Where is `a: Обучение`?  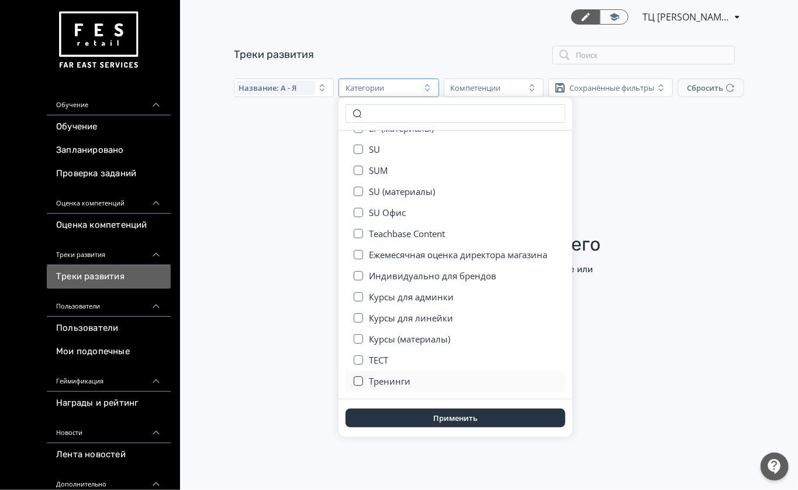
a: Обучение is located at coordinates (109, 127).